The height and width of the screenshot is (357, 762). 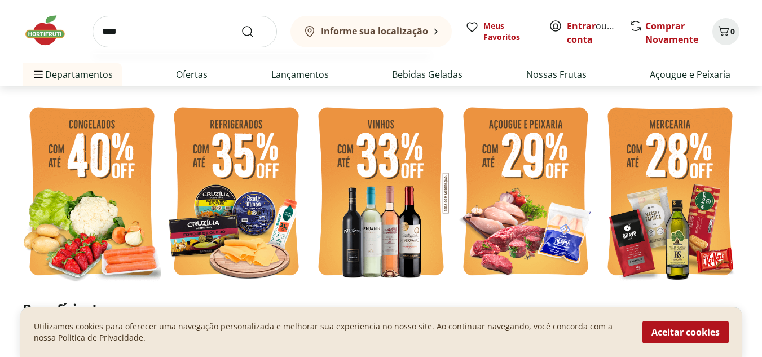 What do you see at coordinates (371, 32) in the screenshot?
I see `button: Informe sua localização` at bounding box center [371, 32].